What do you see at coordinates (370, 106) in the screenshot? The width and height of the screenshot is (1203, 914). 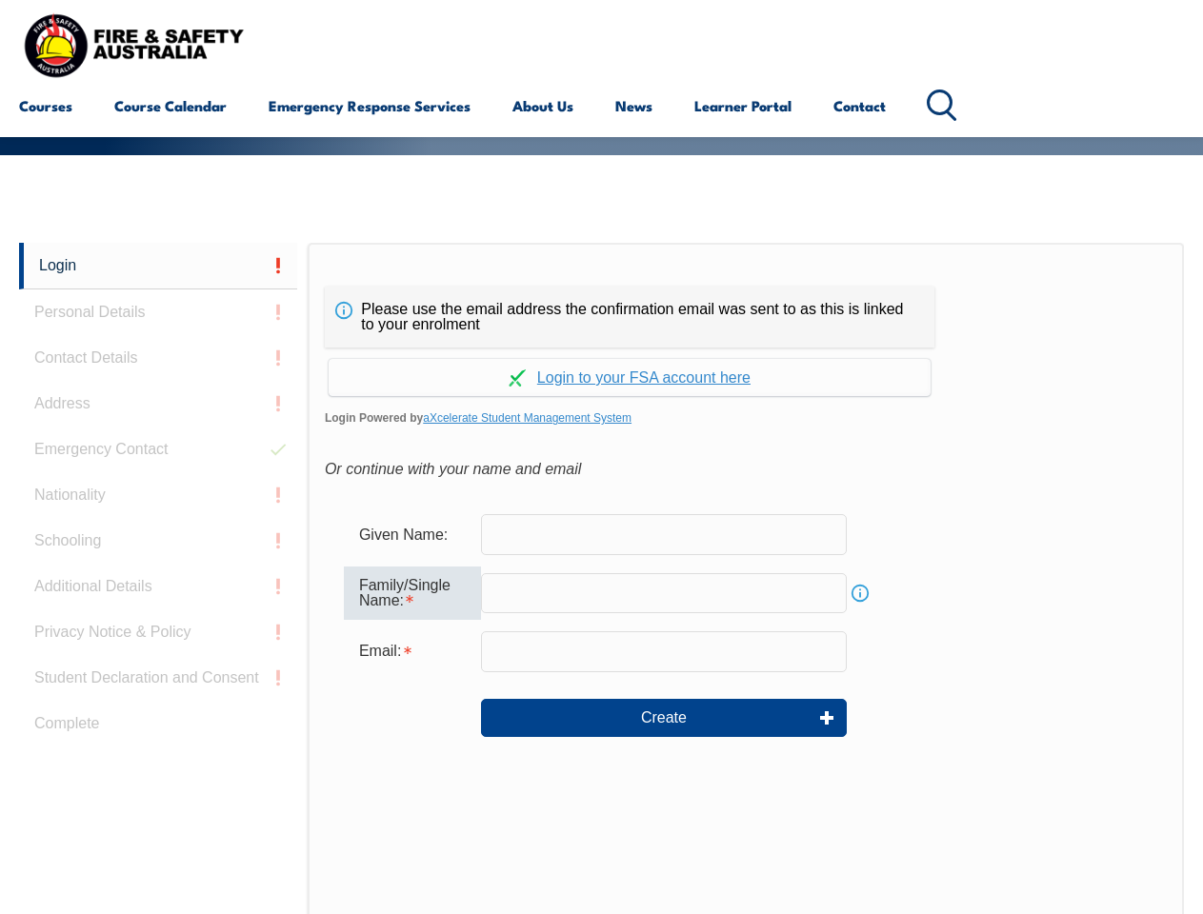 I see `a: Emergency Response Services` at bounding box center [370, 106].